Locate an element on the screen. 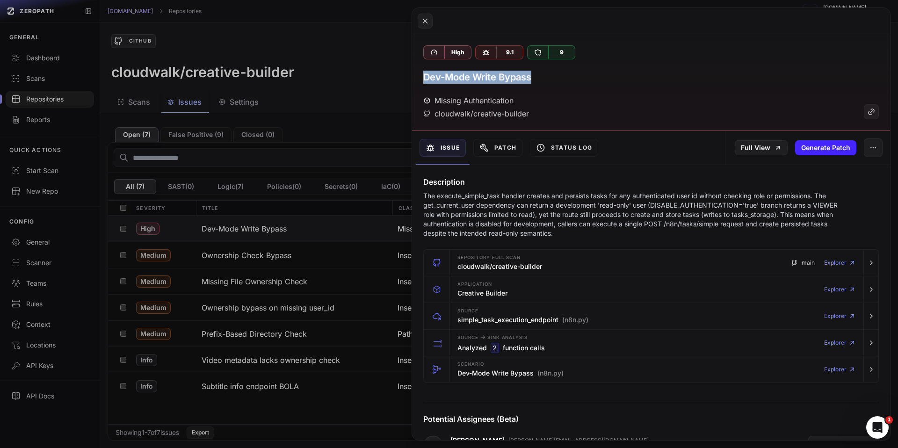  span: Application is located at coordinates (475, 284).